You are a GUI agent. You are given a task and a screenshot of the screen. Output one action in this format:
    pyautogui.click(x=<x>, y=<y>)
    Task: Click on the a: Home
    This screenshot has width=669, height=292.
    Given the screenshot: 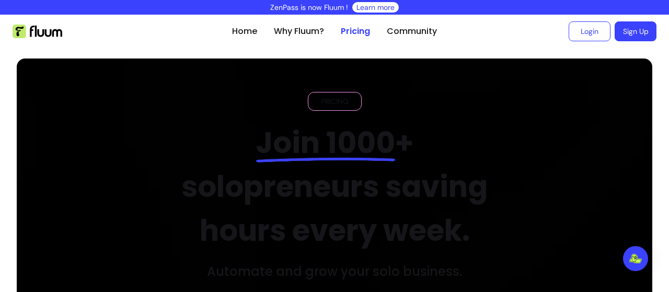 What is the action you would take?
    pyautogui.click(x=245, y=31)
    